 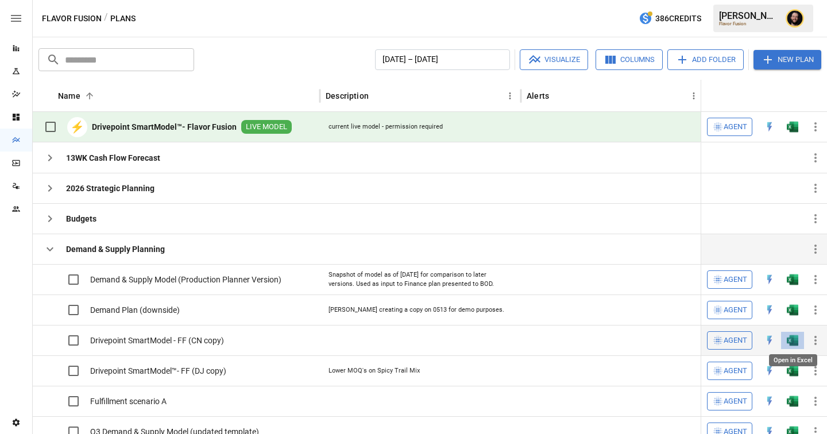 What do you see at coordinates (128, 401) in the screenshot?
I see `span: Fulfillment scenario A` at bounding box center [128, 401].